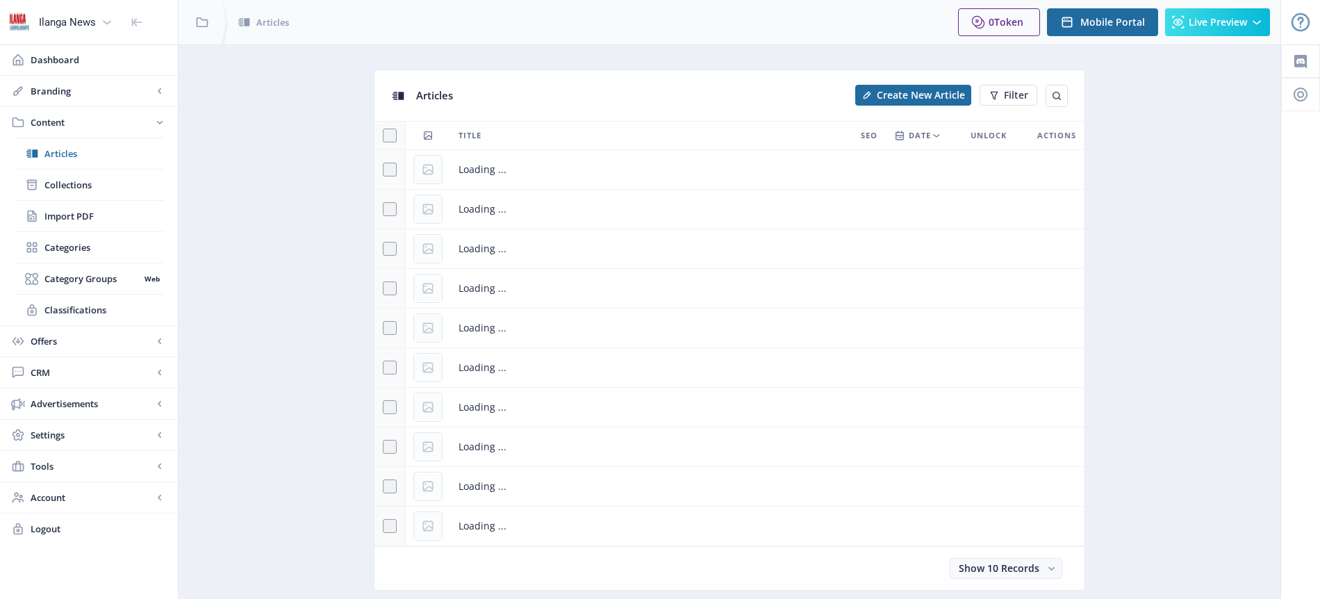  I want to click on span: Logout, so click(99, 529).